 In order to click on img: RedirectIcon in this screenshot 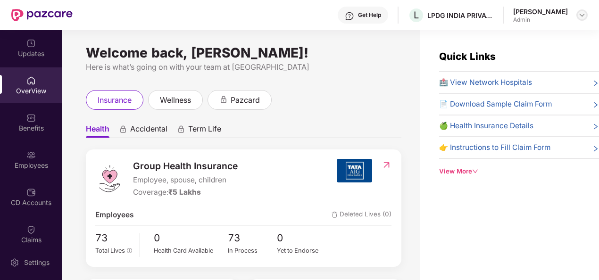, I will do `click(386, 165)`.